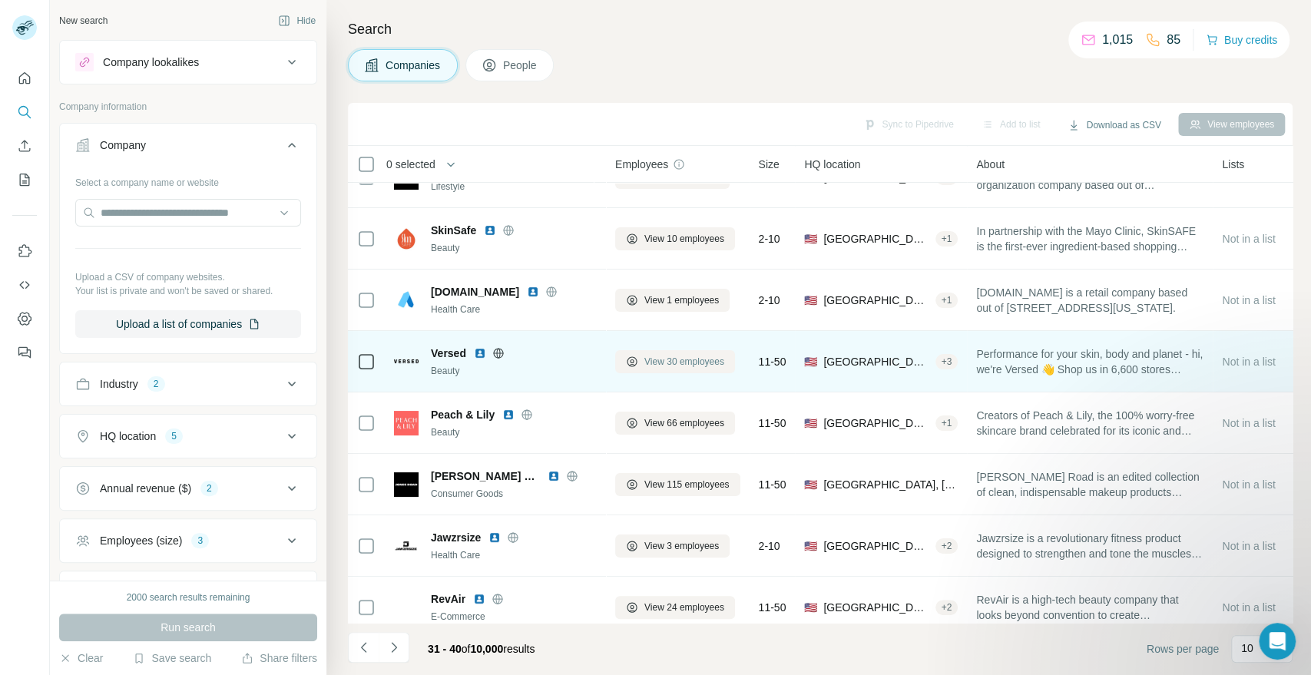 The width and height of the screenshot is (1311, 675). Describe the element at coordinates (820, 29) in the screenshot. I see `h4: Search` at that location.